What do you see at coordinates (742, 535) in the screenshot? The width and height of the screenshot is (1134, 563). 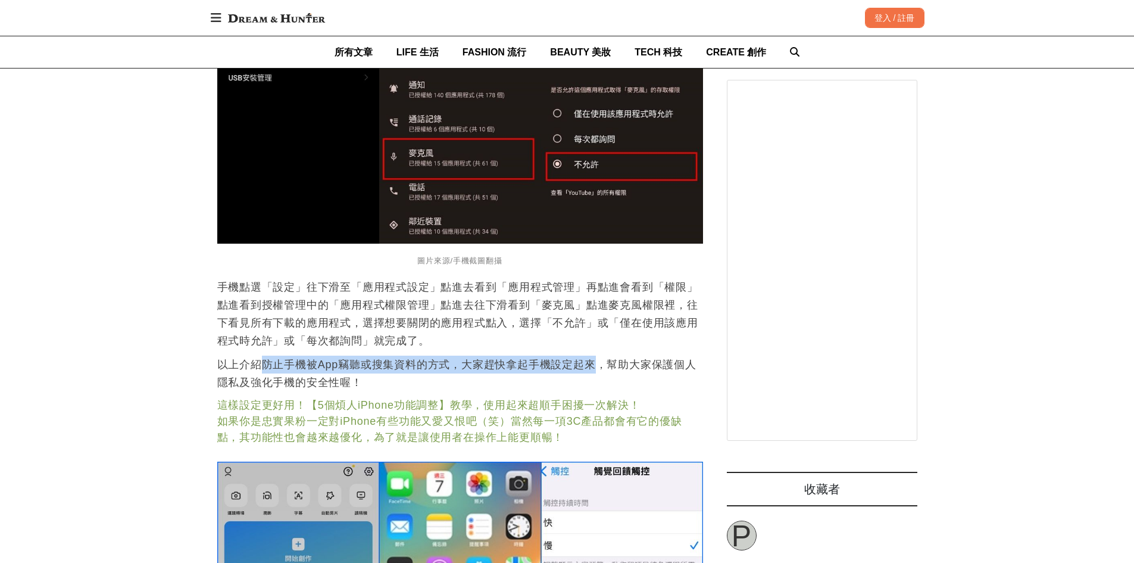 I see `a: P` at bounding box center [742, 535].